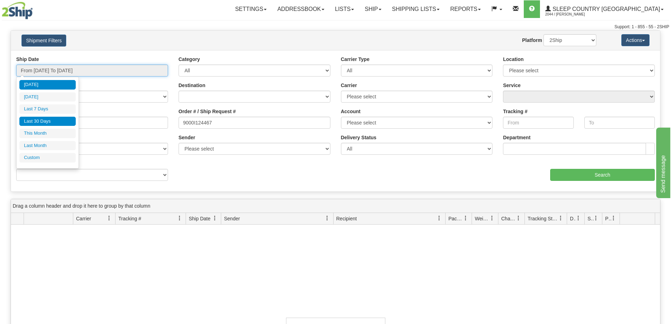 The height and width of the screenshot is (324, 671). I want to click on label: Order # / Ship Request #, so click(207, 111).